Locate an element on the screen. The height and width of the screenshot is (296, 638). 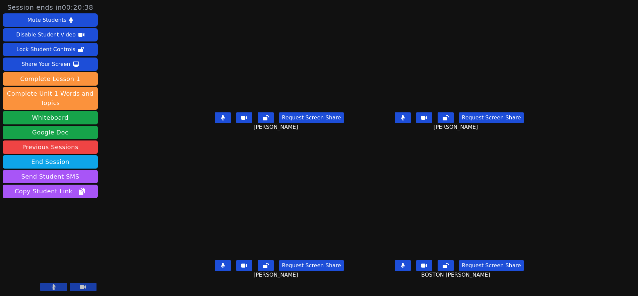
button: Share Your Screen is located at coordinates (50, 64).